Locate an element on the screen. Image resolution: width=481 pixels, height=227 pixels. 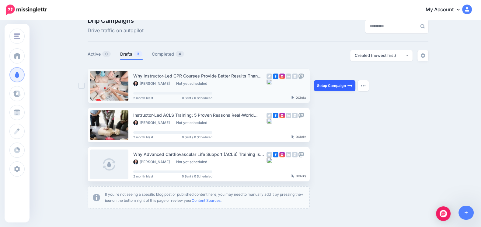
b: + icon is located at coordinates (204, 197).